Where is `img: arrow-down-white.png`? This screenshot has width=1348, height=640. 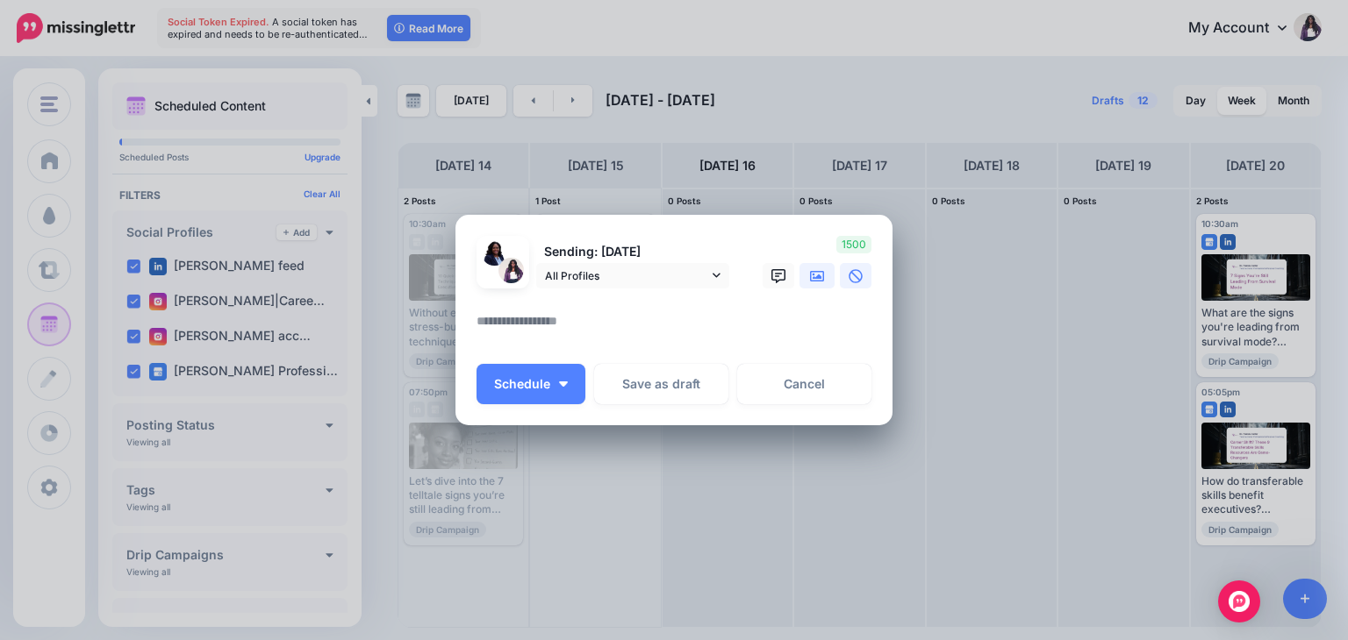
img: arrow-down-white.png is located at coordinates (563, 384).